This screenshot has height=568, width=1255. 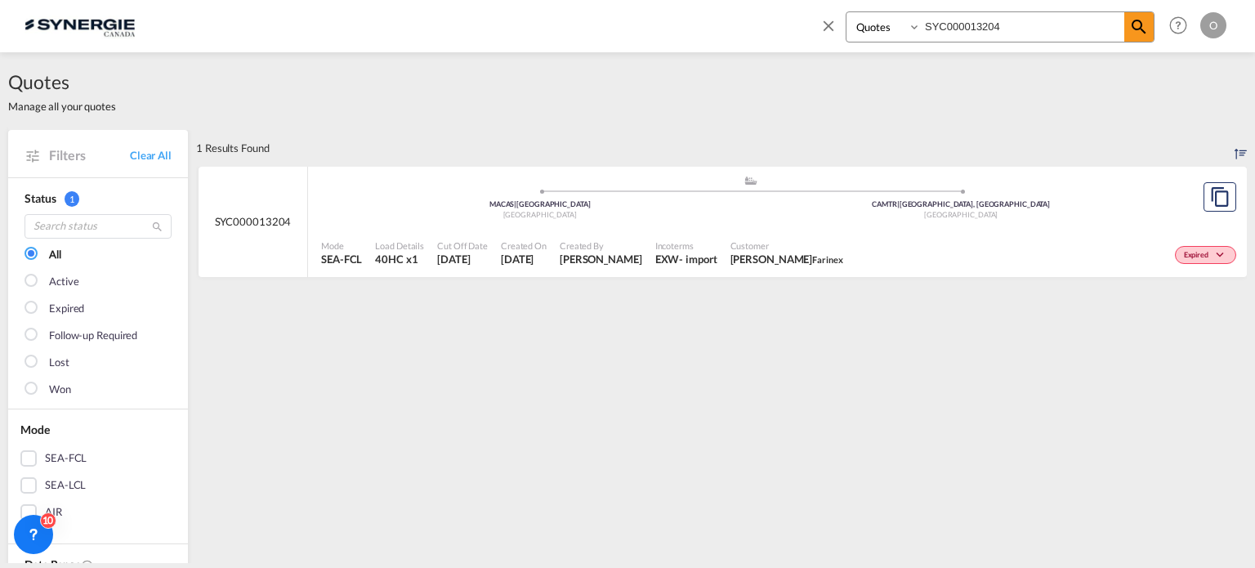 I want to click on div: EXW import, so click(x=686, y=259).